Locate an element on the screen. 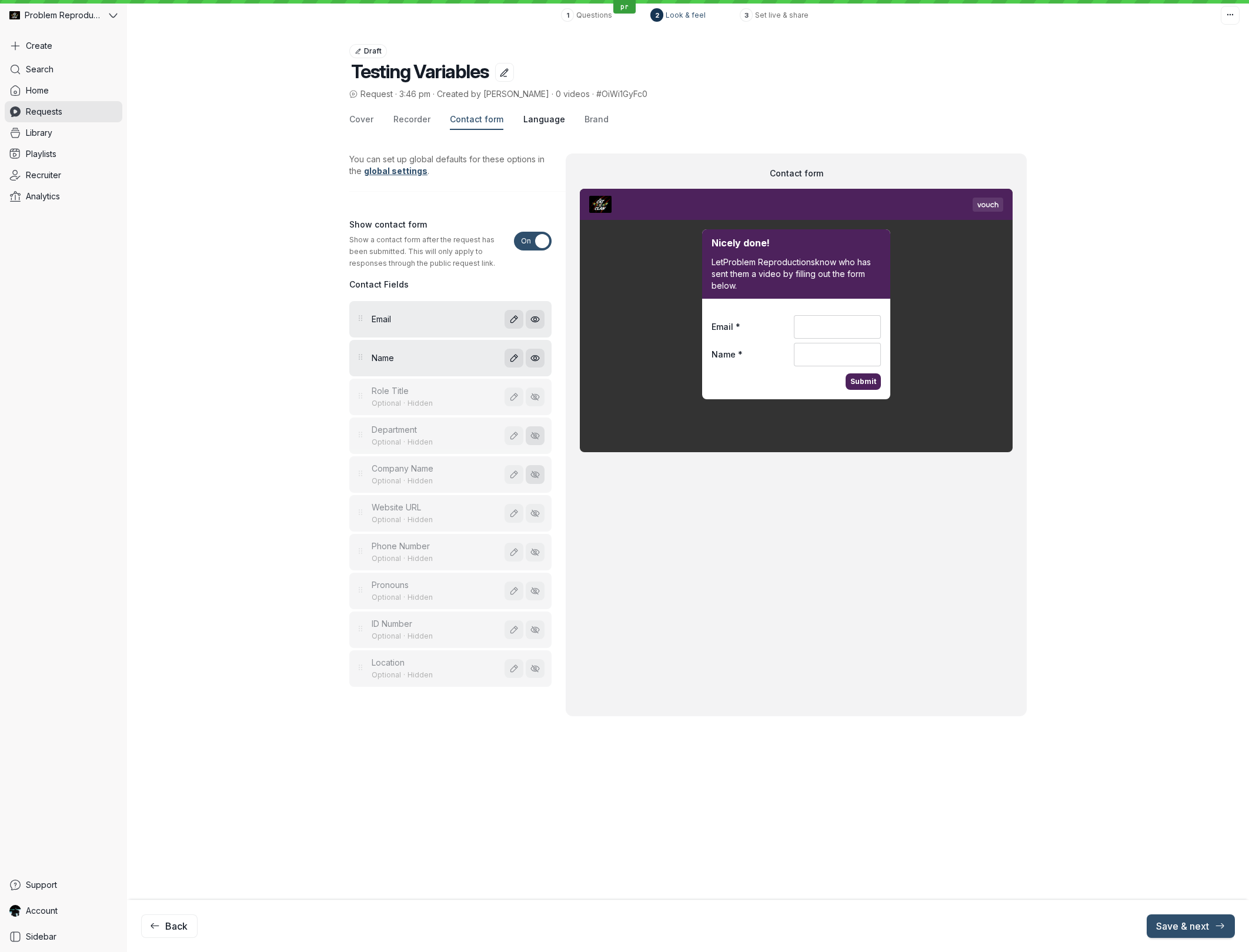 Image resolution: width=1249 pixels, height=952 pixels. span: Analytics is located at coordinates (43, 196).